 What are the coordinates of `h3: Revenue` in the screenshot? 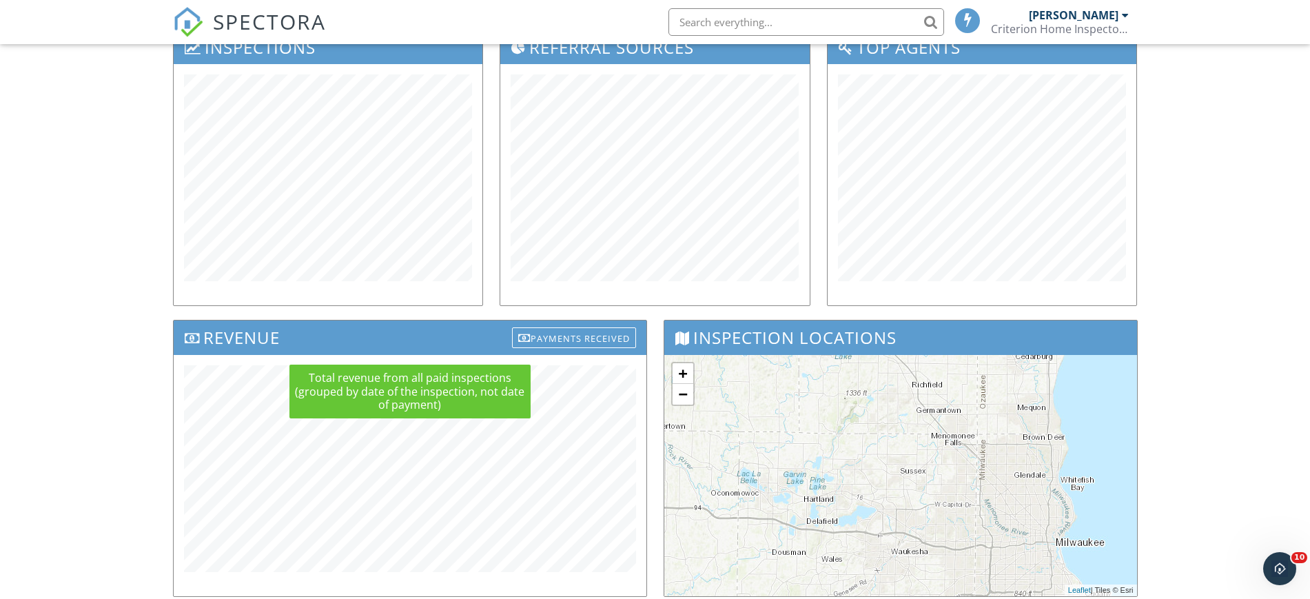 It's located at (410, 337).